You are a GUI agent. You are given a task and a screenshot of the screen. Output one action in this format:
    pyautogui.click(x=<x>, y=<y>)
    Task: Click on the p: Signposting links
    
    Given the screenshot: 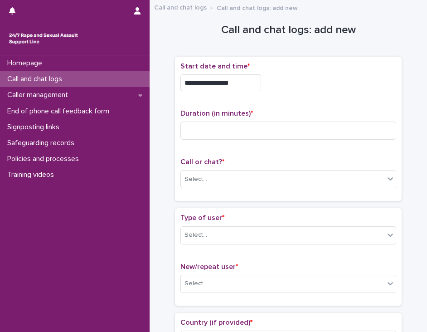 What is the action you would take?
    pyautogui.click(x=35, y=127)
    